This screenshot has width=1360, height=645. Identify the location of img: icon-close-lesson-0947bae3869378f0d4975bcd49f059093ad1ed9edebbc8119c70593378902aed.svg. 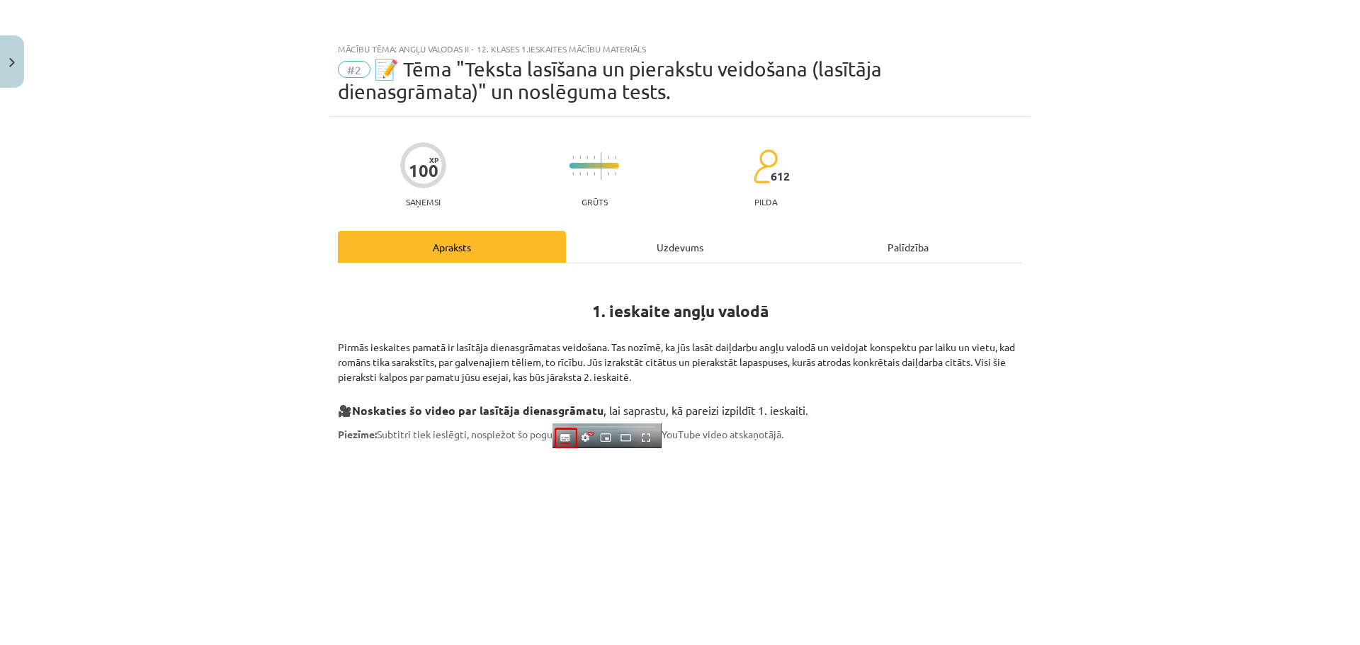
(12, 62).